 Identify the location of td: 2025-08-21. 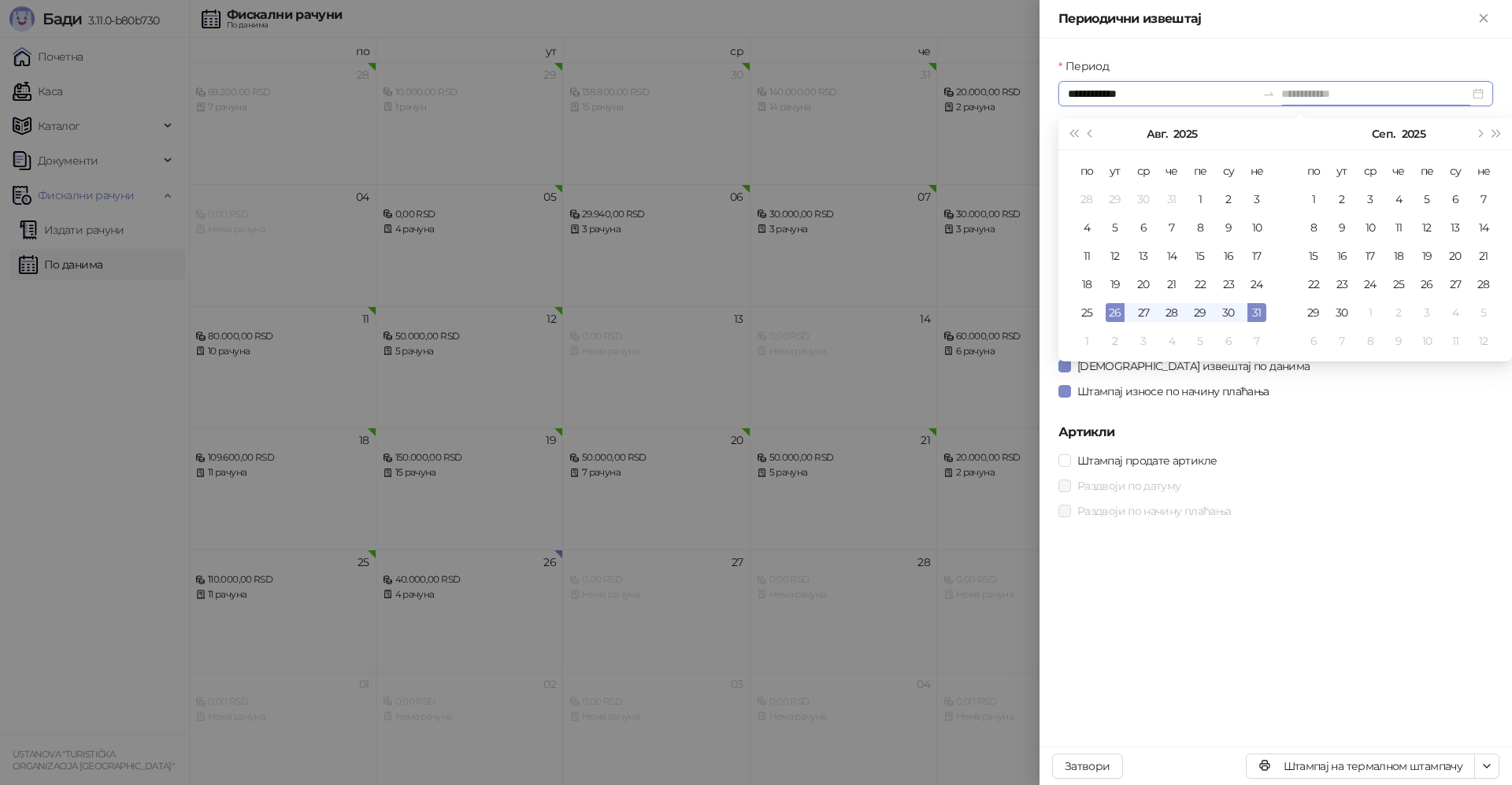
(1172, 284).